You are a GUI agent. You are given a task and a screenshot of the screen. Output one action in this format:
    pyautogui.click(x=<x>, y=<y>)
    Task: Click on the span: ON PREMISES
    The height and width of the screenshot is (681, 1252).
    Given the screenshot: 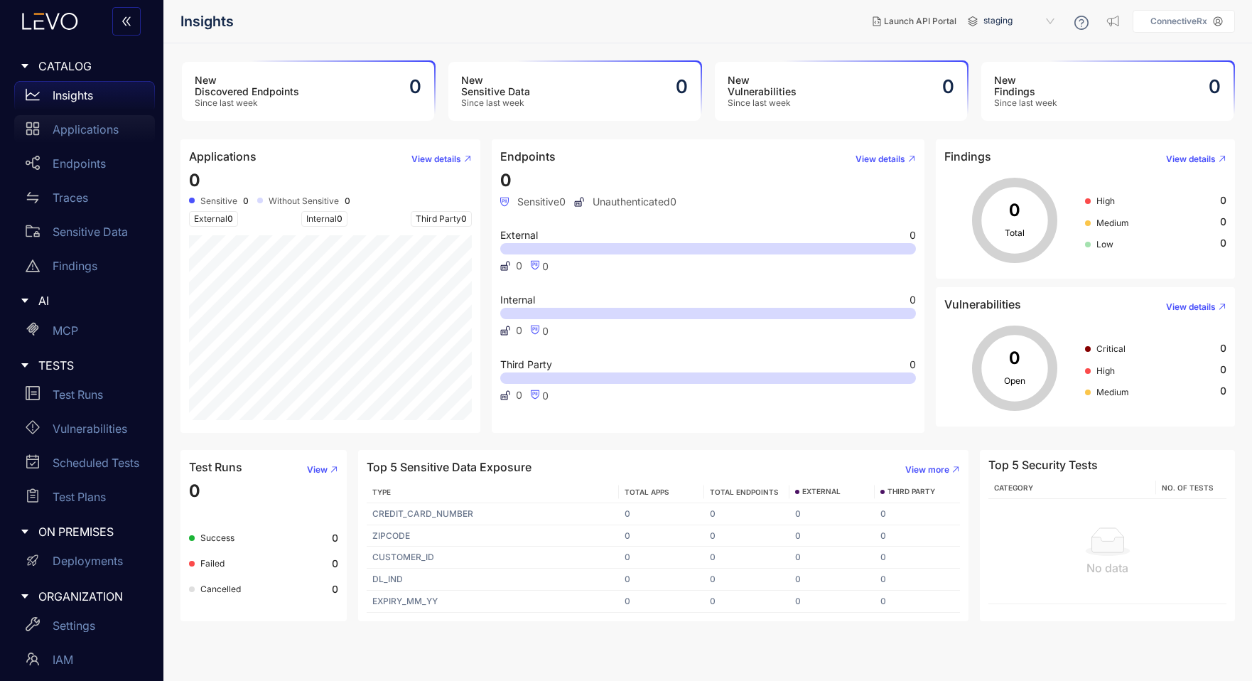 What is the action you would take?
    pyautogui.click(x=91, y=532)
    